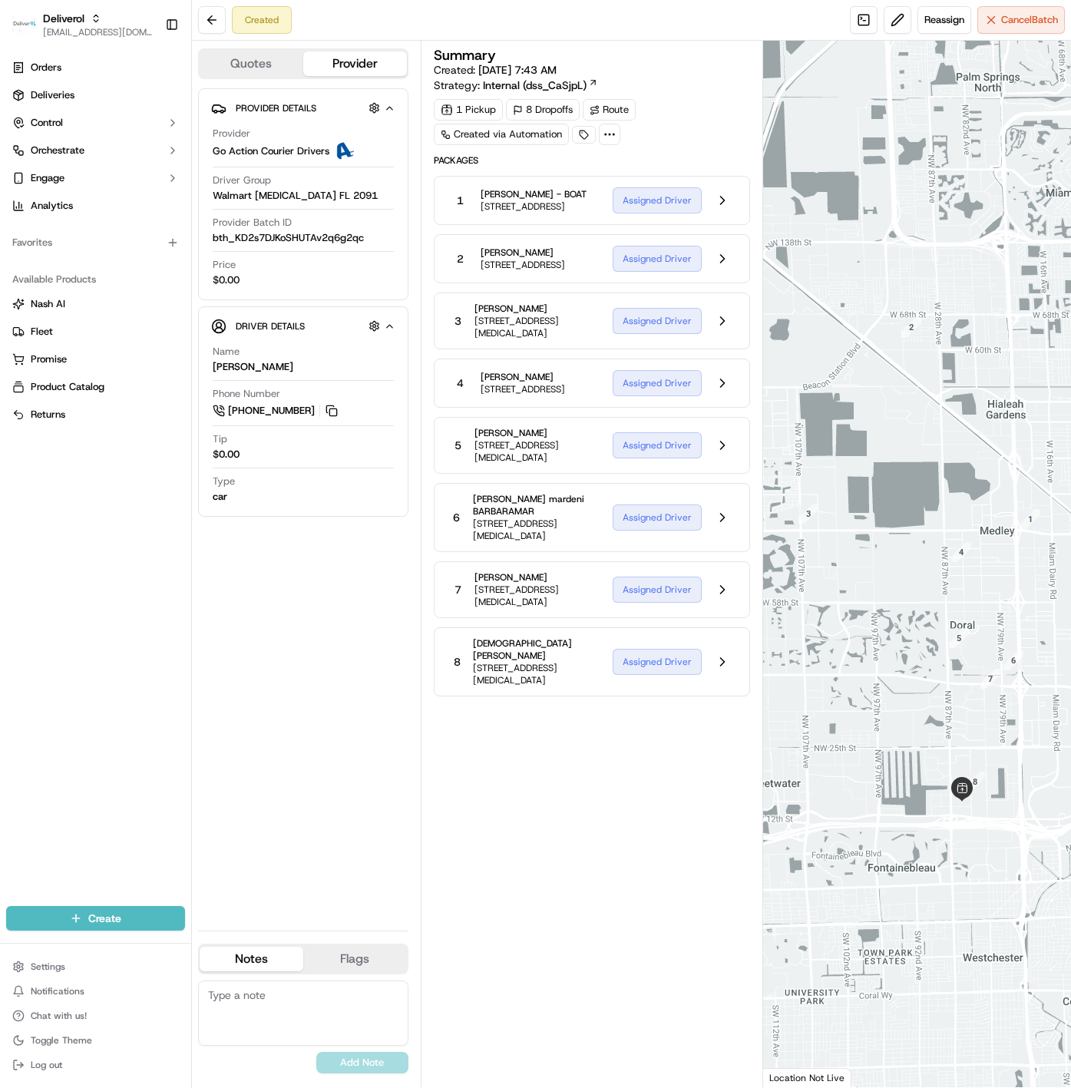  What do you see at coordinates (196, 352) in the screenshot?
I see `span: API Documentation` at bounding box center [196, 352].